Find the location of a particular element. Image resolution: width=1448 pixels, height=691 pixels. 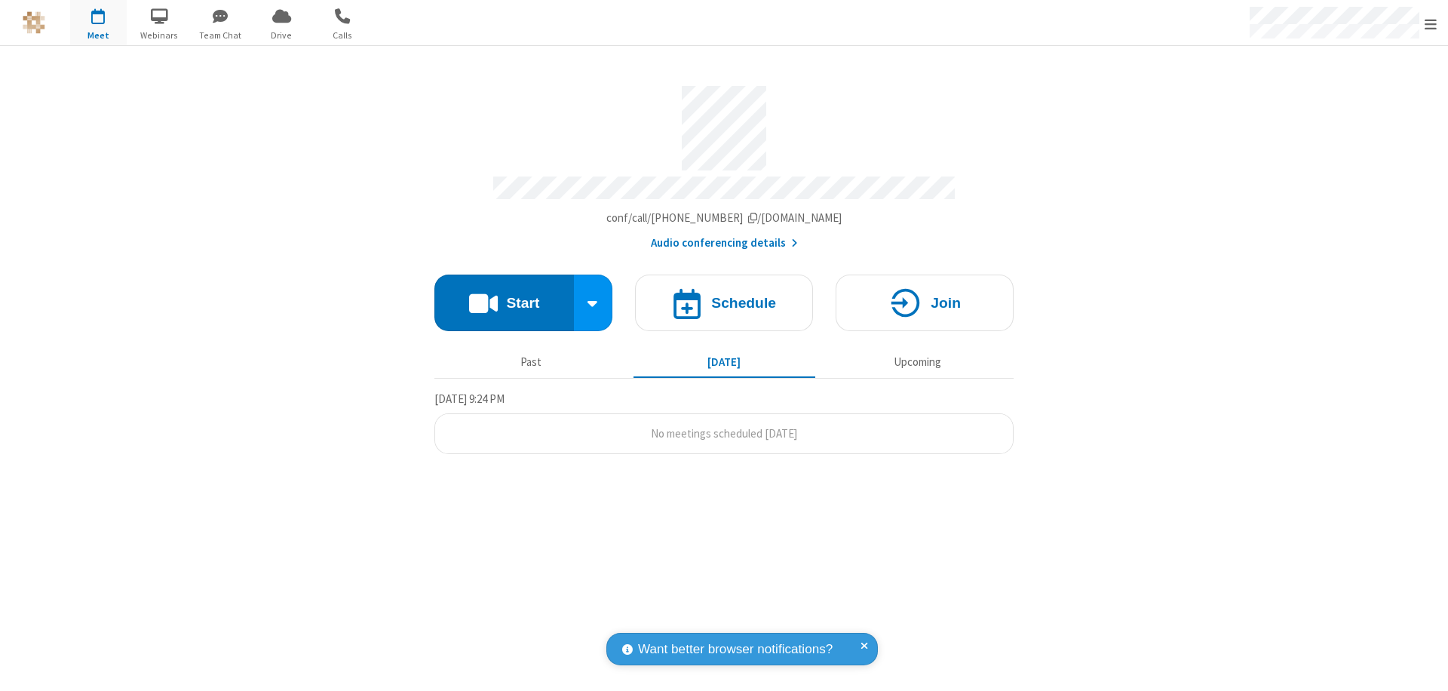

h4: Schedule is located at coordinates (743, 302).